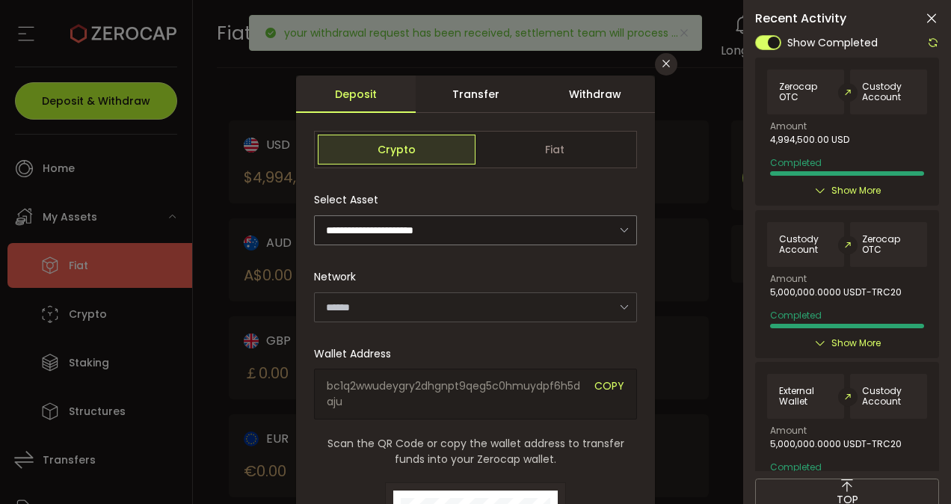 The width and height of the screenshot is (951, 504). I want to click on label: Network, so click(339, 277).